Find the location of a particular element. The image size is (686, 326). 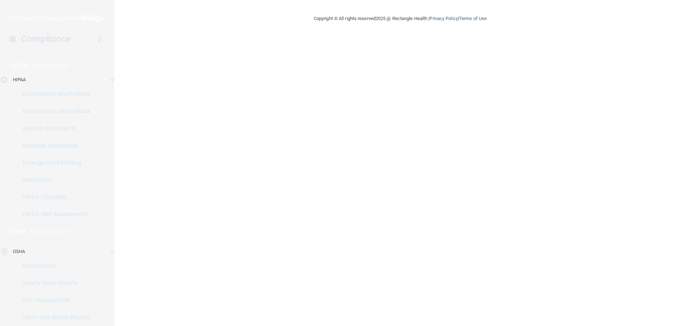

div: Copyright © All rights reserved 2025 @ Rectangle Health | | is located at coordinates (400, 19).